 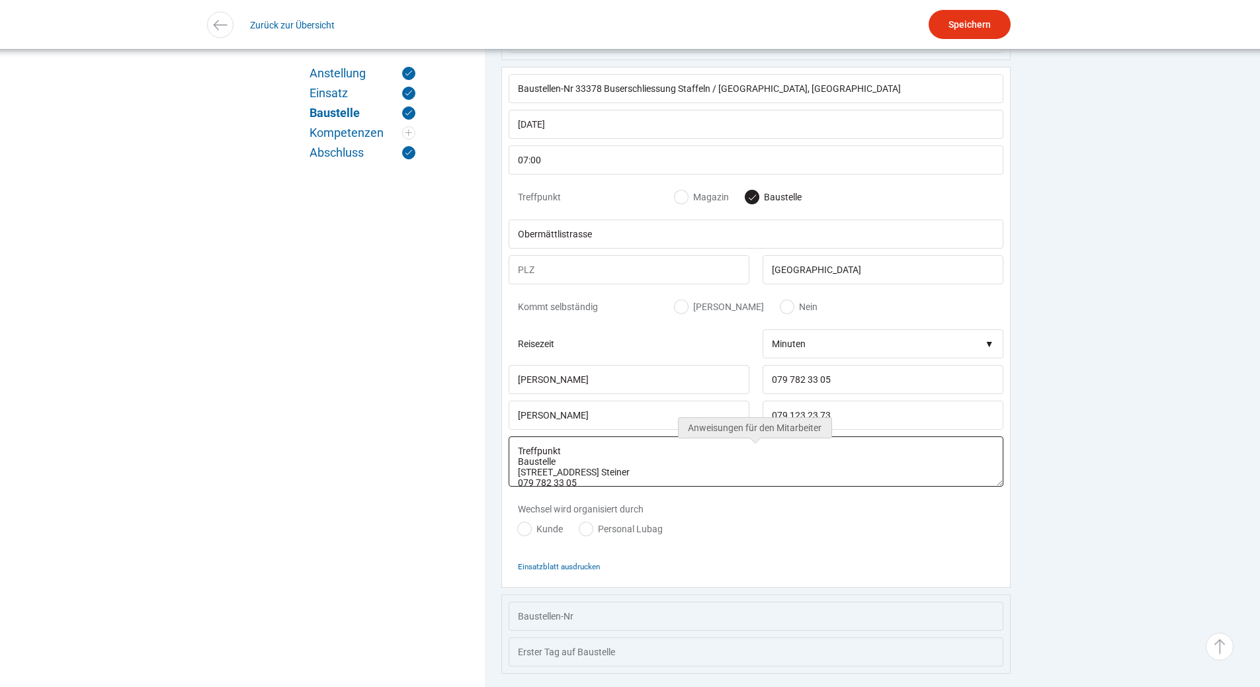 I want to click on a: Einsatzblatt ausdrucken, so click(x=559, y=566).